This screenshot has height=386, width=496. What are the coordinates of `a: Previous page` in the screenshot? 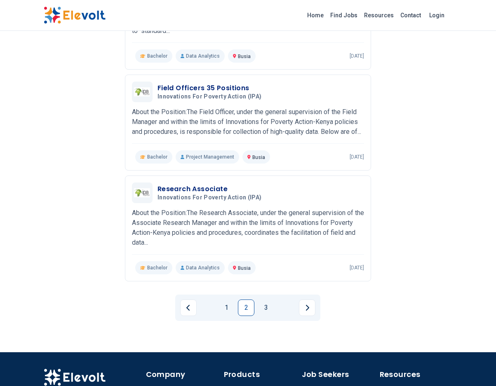 It's located at (188, 308).